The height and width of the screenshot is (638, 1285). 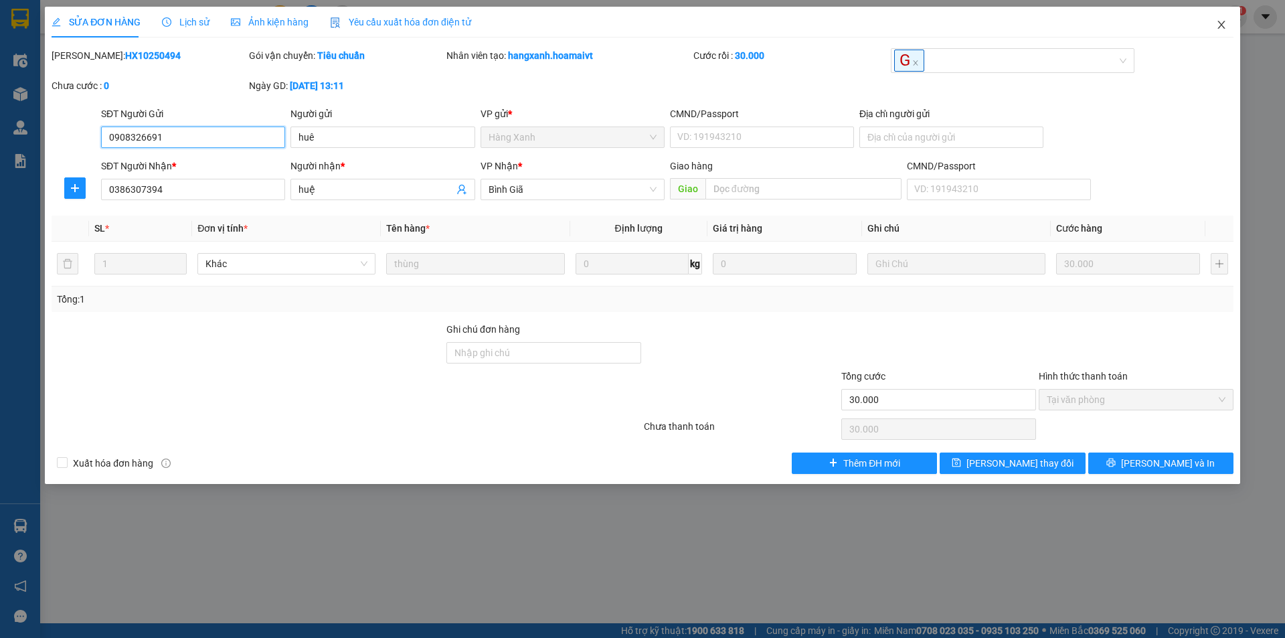 What do you see at coordinates (741, 430) in the screenshot?
I see `div: Chưa thanh toán` at bounding box center [741, 430].